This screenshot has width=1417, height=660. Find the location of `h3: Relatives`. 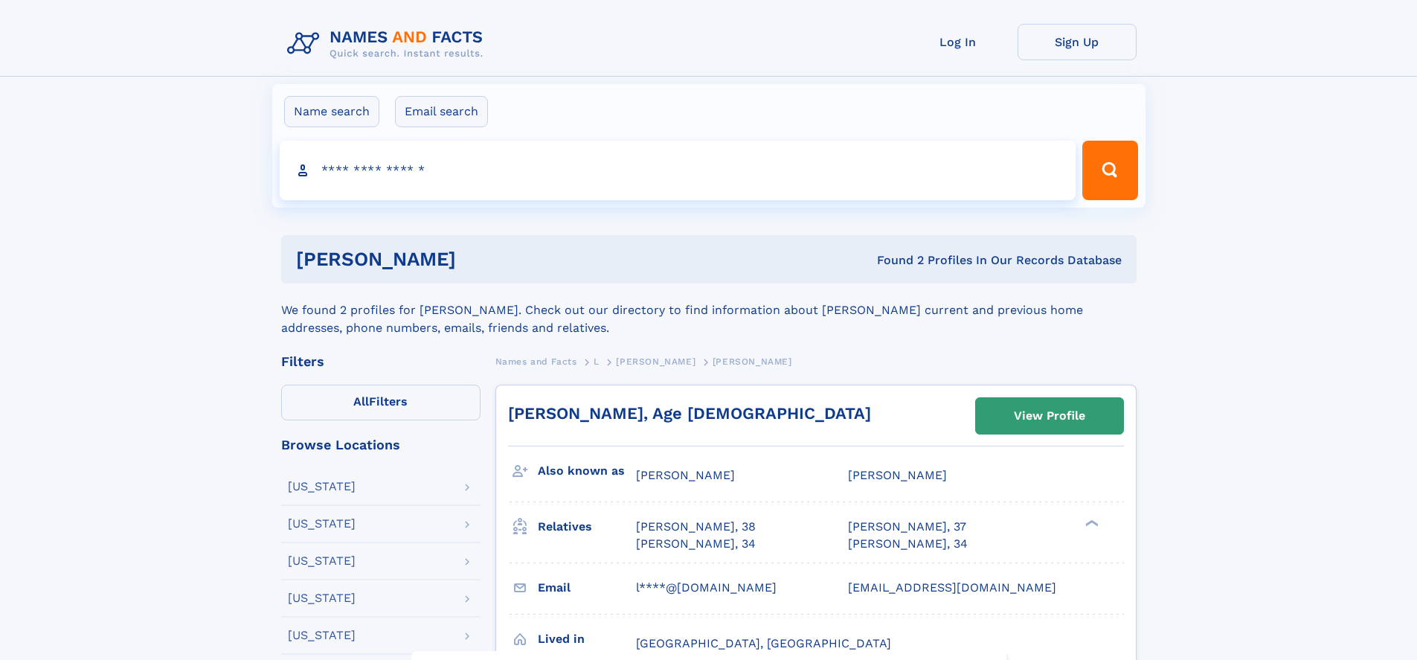

h3: Relatives is located at coordinates (587, 527).